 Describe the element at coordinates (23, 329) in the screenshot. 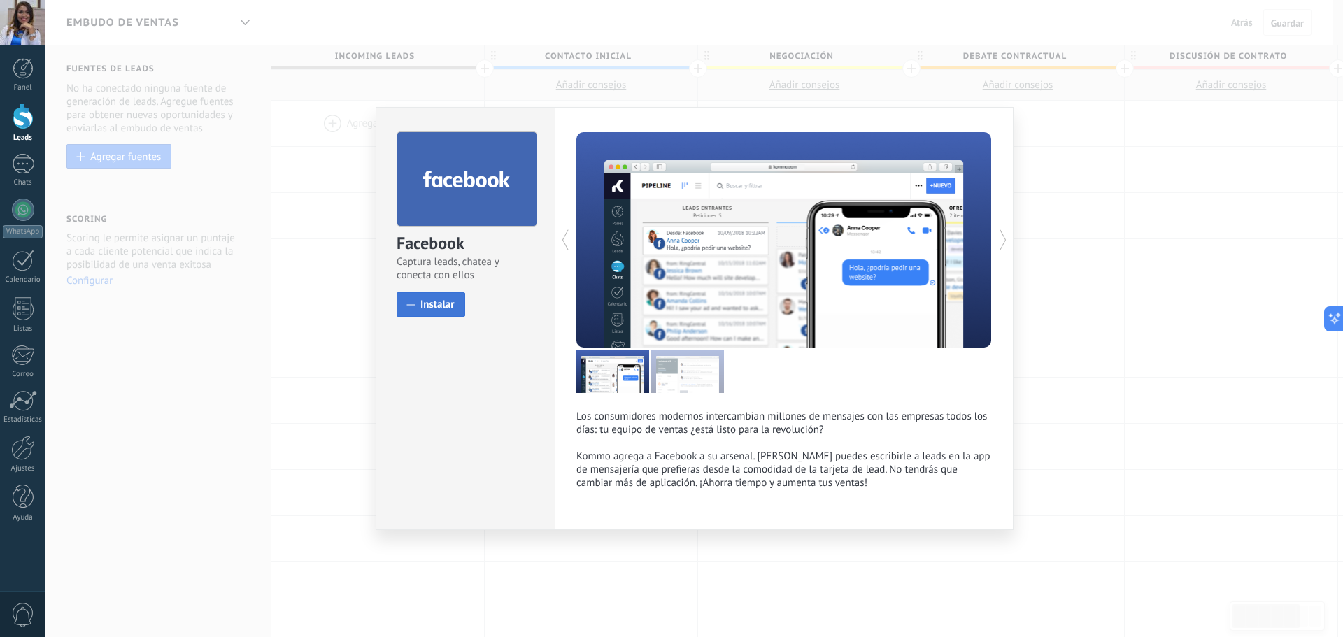

I see `div: Listas` at that location.